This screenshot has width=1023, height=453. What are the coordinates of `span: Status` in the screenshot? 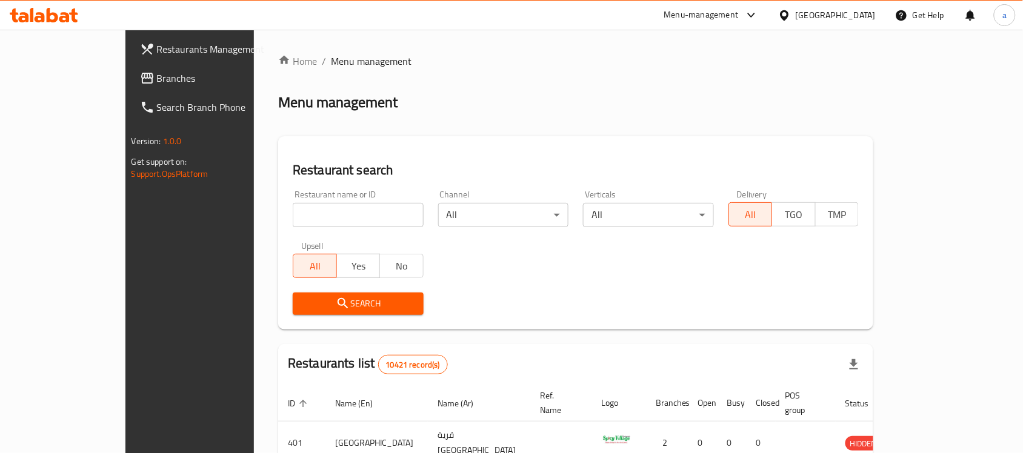 It's located at (865, 404).